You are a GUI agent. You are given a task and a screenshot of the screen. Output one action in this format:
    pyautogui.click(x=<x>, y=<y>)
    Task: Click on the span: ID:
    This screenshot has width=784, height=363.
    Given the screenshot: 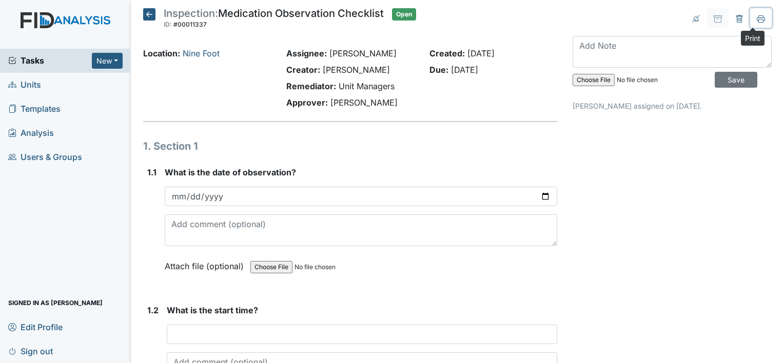 What is the action you would take?
    pyautogui.click(x=168, y=24)
    